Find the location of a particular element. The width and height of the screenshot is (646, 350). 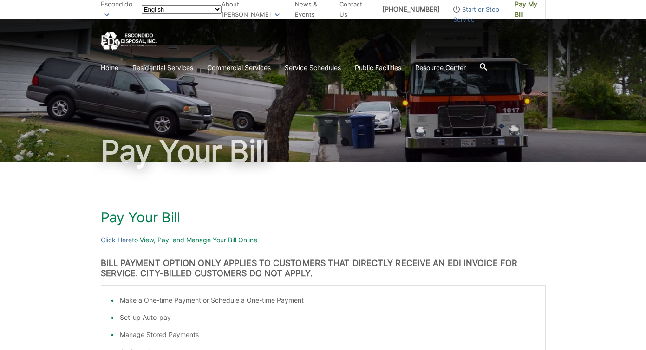

li: Manage Stored Payments is located at coordinates (328, 335).